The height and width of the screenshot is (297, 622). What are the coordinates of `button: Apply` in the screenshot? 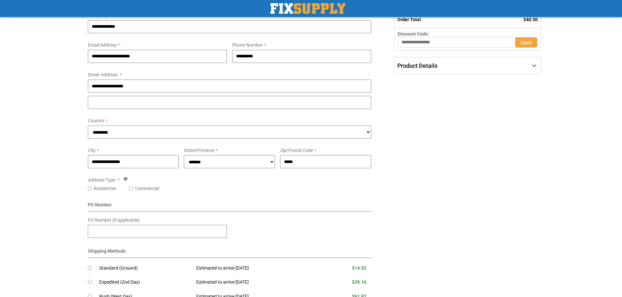 It's located at (526, 42).